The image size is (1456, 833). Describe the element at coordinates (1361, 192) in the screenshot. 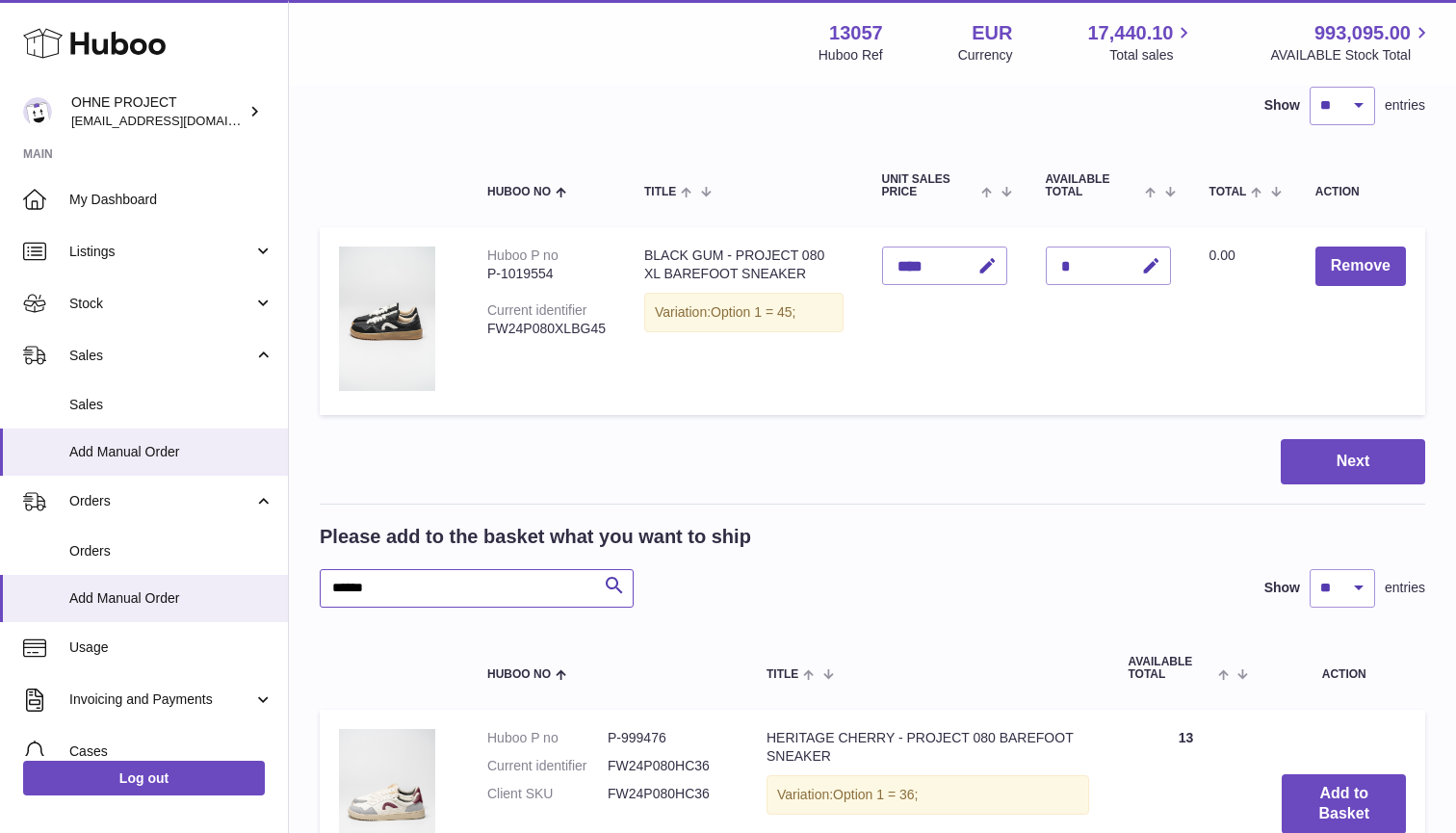

I see `div: Action` at that location.